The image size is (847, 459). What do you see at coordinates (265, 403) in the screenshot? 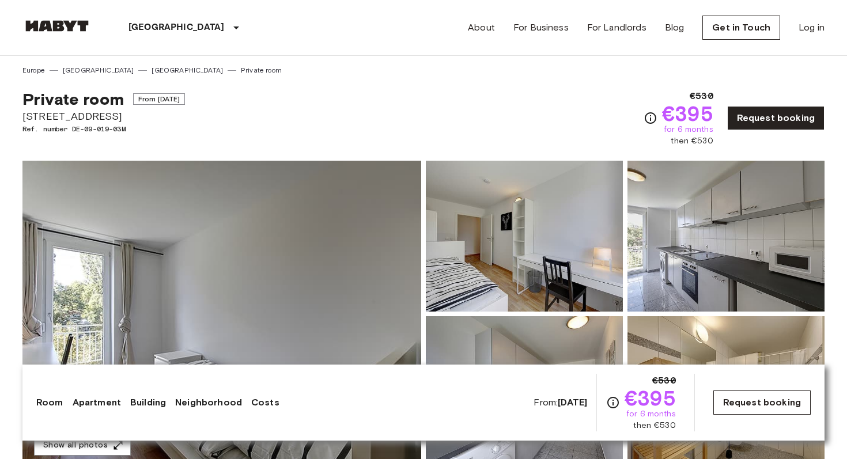
I see `a: Costs` at bounding box center [265, 403].